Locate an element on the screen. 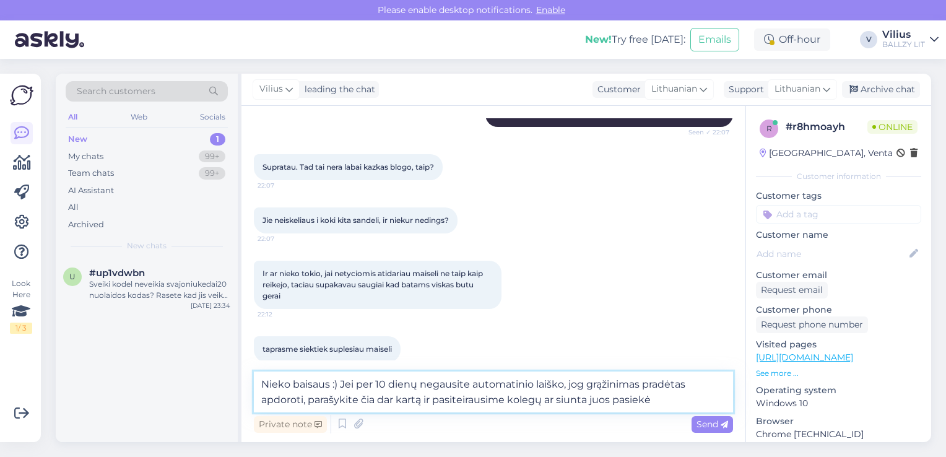  span: Send is located at coordinates (712, 424).